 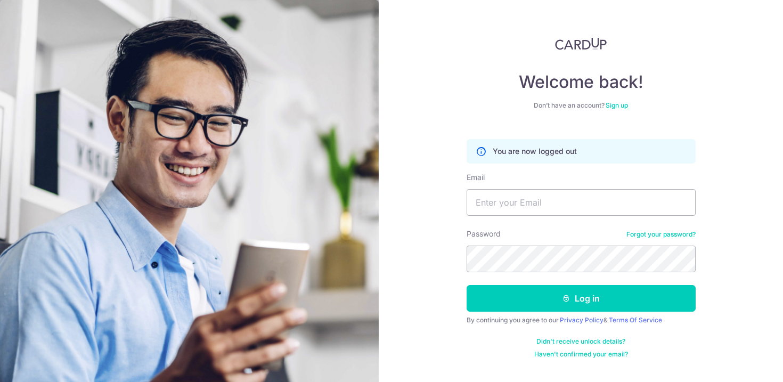 I want to click on button: Log in, so click(x=581, y=298).